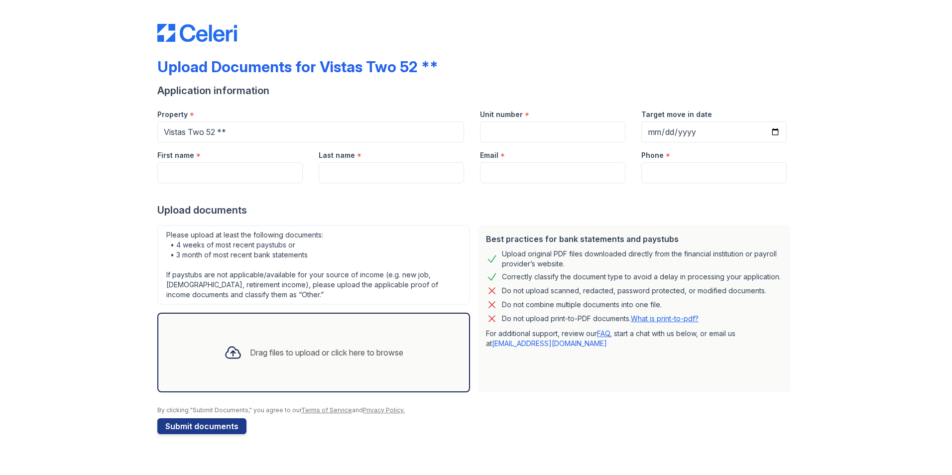 Image resolution: width=952 pixels, height=475 pixels. I want to click on label: Unit number, so click(501, 115).